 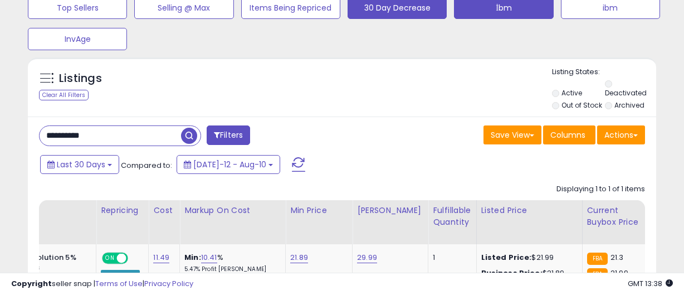 I want to click on span: Columns, so click(x=568, y=135).